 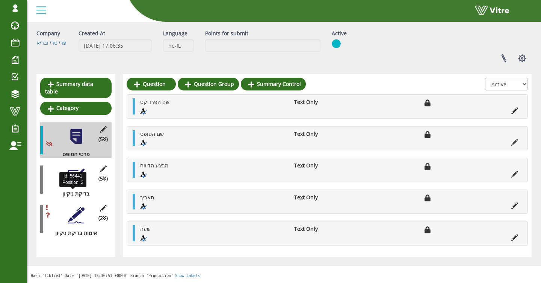 I want to click on span: שם הטופס, so click(x=152, y=134).